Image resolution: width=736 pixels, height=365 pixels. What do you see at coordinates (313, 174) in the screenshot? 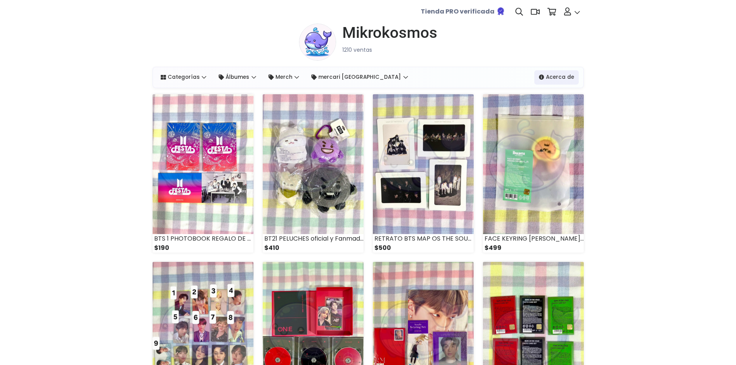
I see `a: BT21 PELUCHES oficial y Fanmade SHOOKY $410` at bounding box center [313, 174].